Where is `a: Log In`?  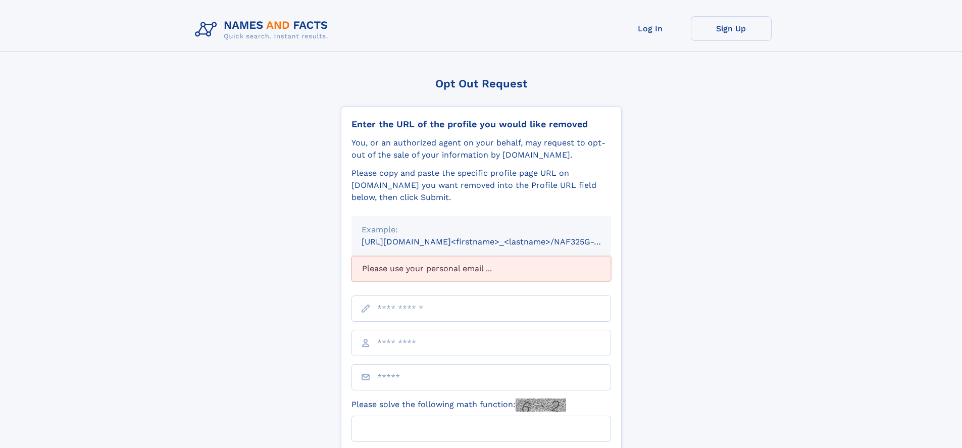 a: Log In is located at coordinates (650, 28).